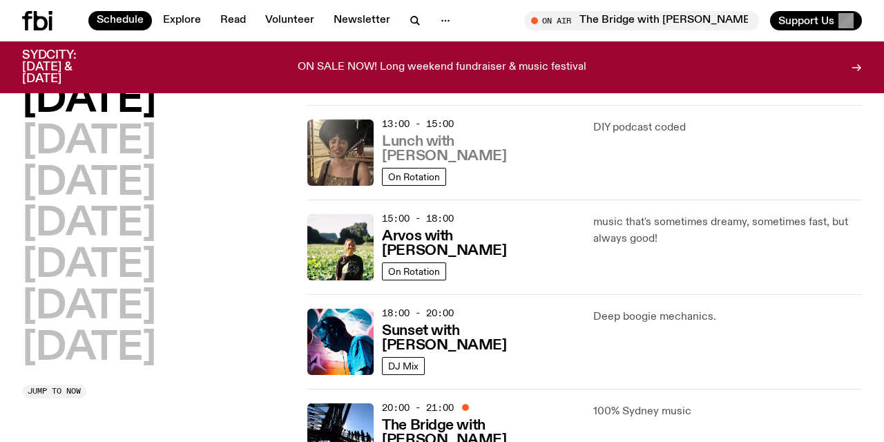  I want to click on a: Explore, so click(182, 21).